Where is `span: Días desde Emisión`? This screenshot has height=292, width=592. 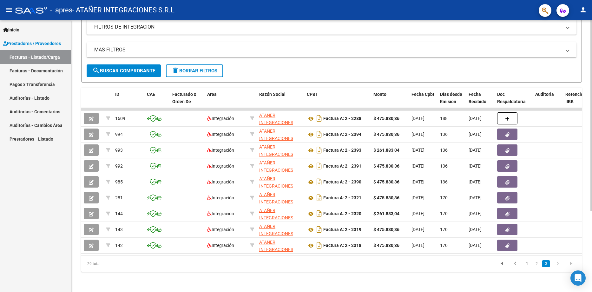 span: Días desde Emisión is located at coordinates (451, 98).